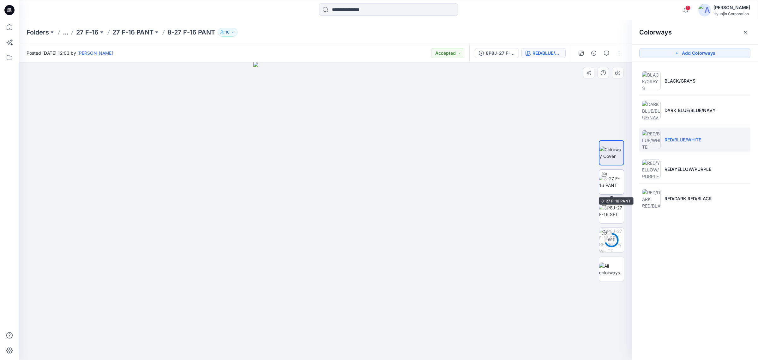  I want to click on img: RED/BLUE/WHITE, so click(652, 139).